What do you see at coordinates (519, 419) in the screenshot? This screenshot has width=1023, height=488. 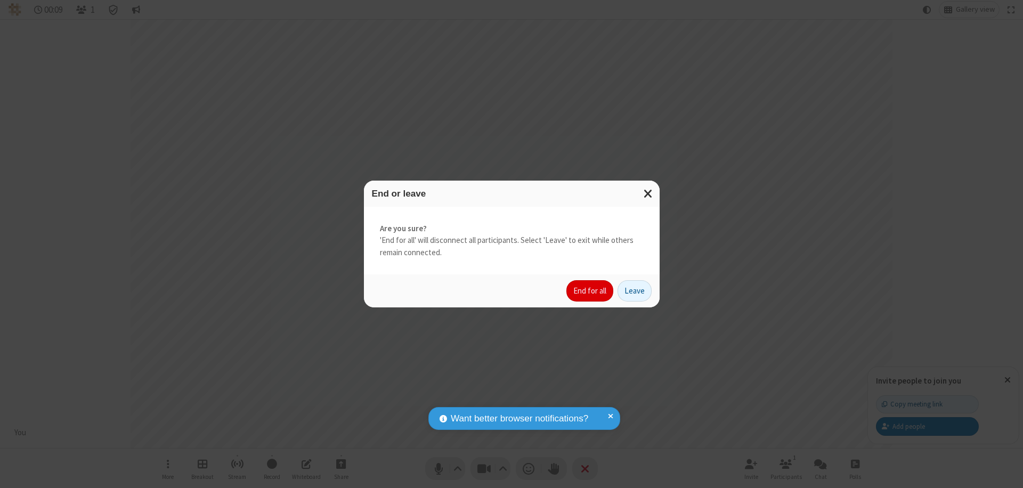 I see `span: Want better browser notifications?` at bounding box center [519, 419].